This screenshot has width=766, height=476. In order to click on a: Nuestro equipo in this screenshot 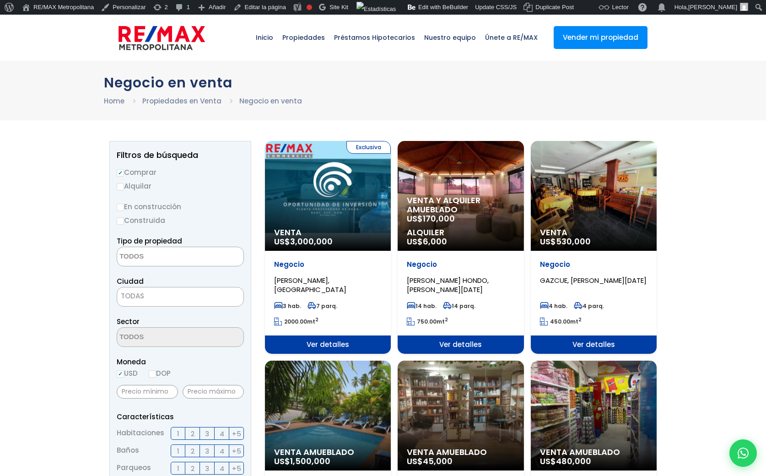, I will do `click(450, 38)`.